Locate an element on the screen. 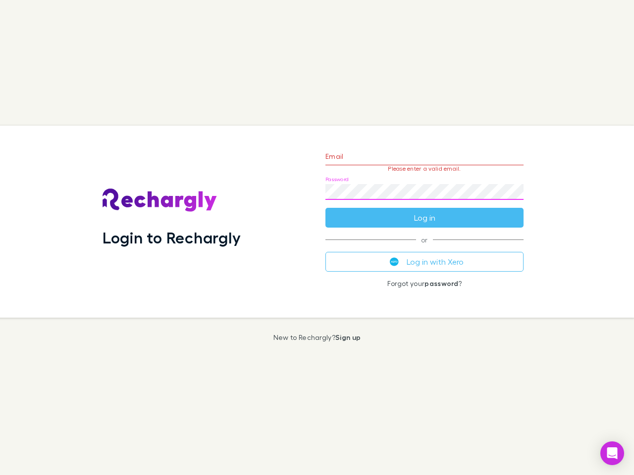 The image size is (634, 475). p: Forgot your ? is located at coordinates (424, 284).